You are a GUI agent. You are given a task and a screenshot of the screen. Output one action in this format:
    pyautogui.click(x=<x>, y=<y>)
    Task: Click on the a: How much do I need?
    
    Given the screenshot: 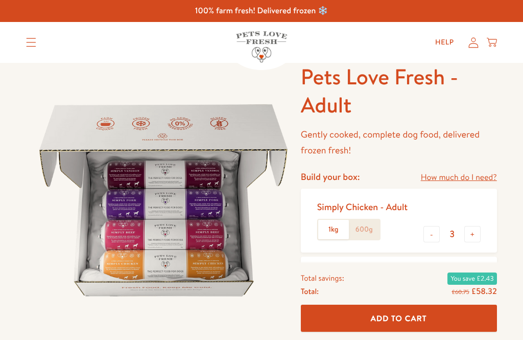 What is the action you would take?
    pyautogui.click(x=459, y=177)
    